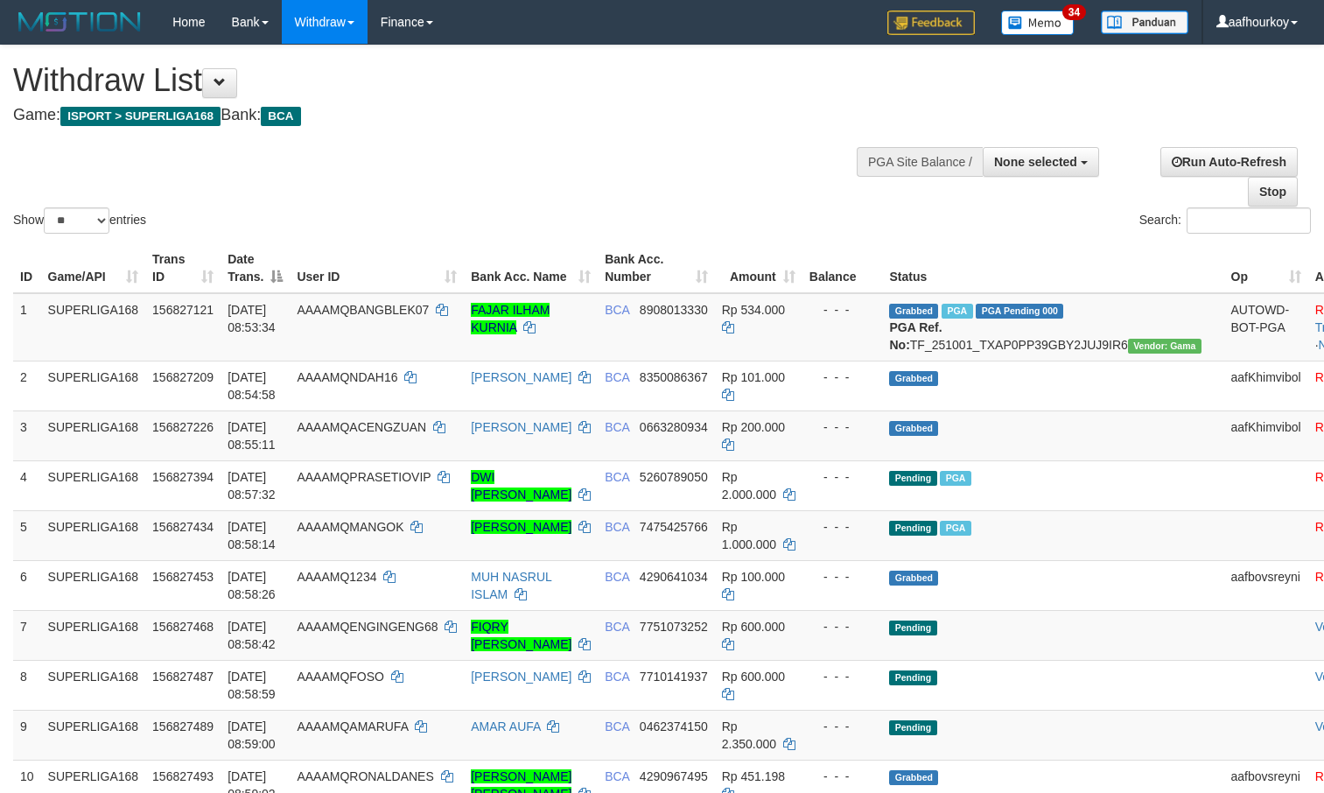 The image size is (1324, 793). I want to click on td: aafKhimvibol, so click(1266, 385).